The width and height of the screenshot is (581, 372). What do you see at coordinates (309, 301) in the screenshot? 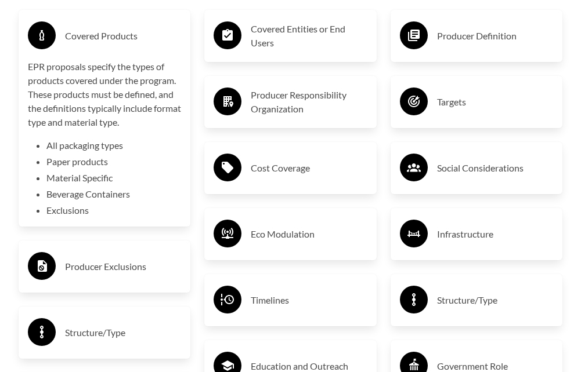
I see `h3: Timelines` at bounding box center [309, 301].